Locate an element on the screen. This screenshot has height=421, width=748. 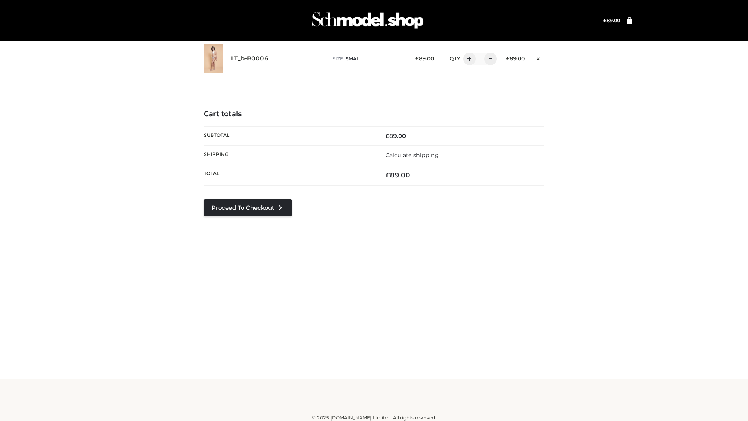
a: £89.00 is located at coordinates (612, 20).